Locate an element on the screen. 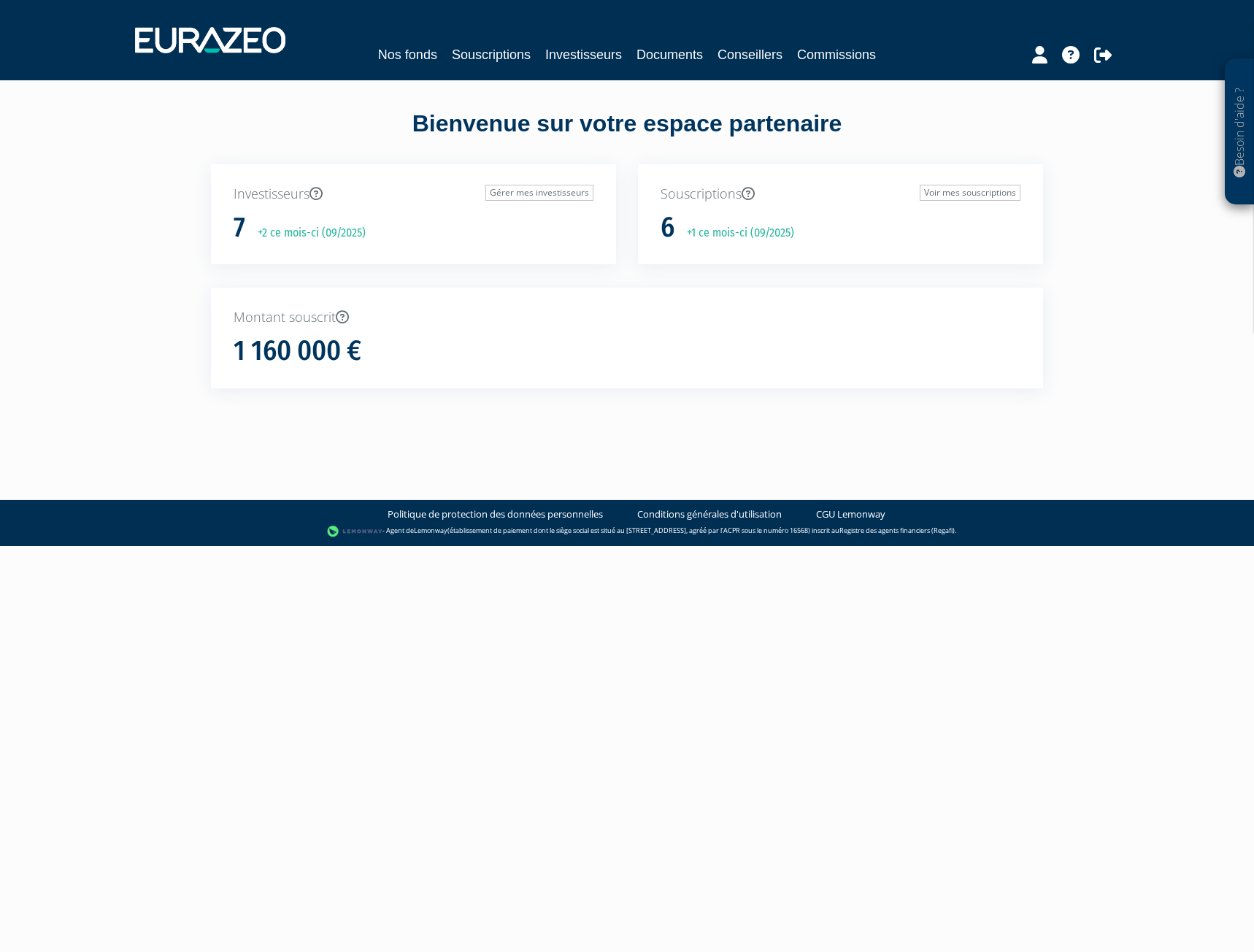 Image resolution: width=1254 pixels, height=952 pixels. p: +1 ce mois-ci (09/2025) is located at coordinates (735, 233).